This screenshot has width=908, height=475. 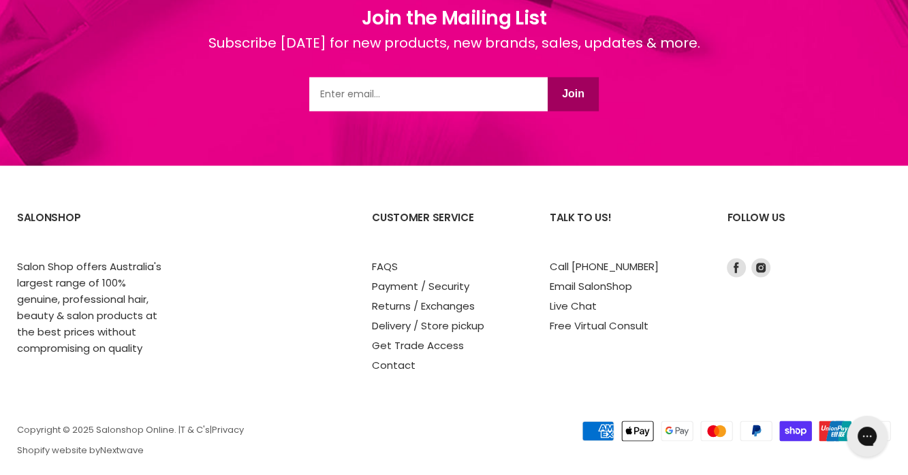 I want to click on h1: Join the Mailing List, so click(x=454, y=18).